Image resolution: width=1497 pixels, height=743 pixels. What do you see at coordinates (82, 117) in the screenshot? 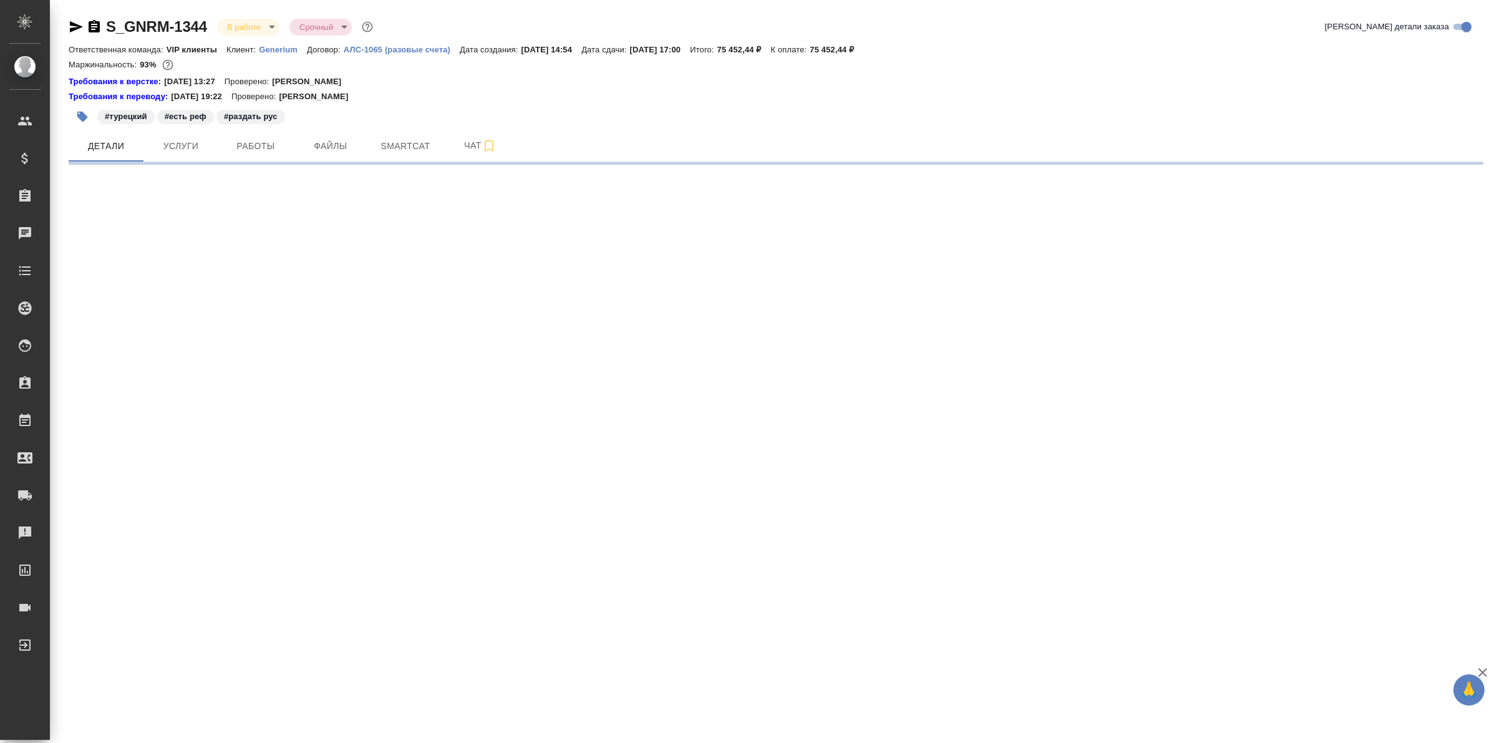
I see `button: Добавить тэг` at bounding box center [82, 117].